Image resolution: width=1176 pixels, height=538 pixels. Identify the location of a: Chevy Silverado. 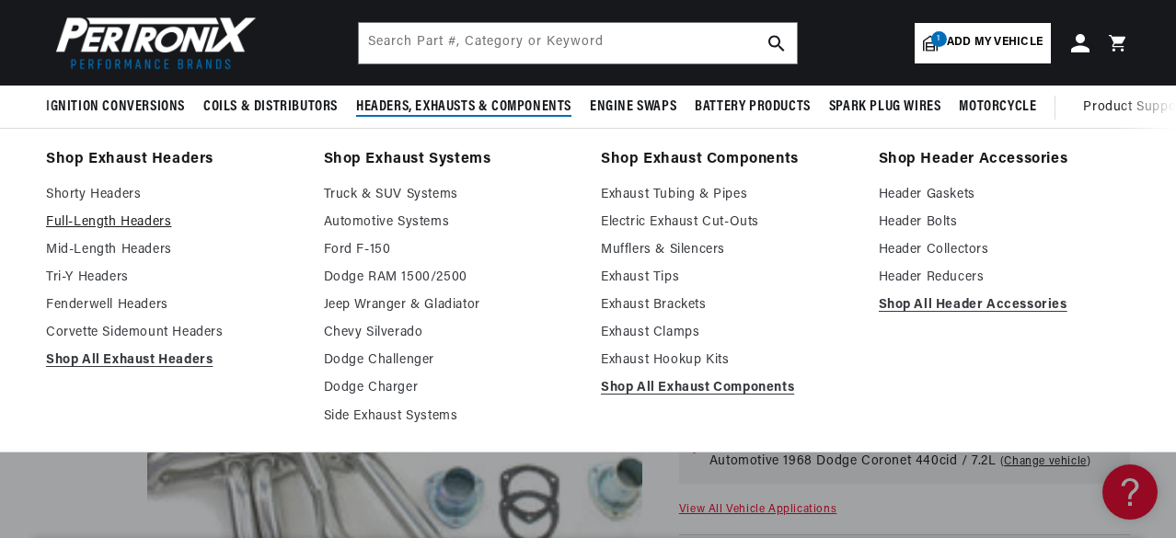
(450, 333).